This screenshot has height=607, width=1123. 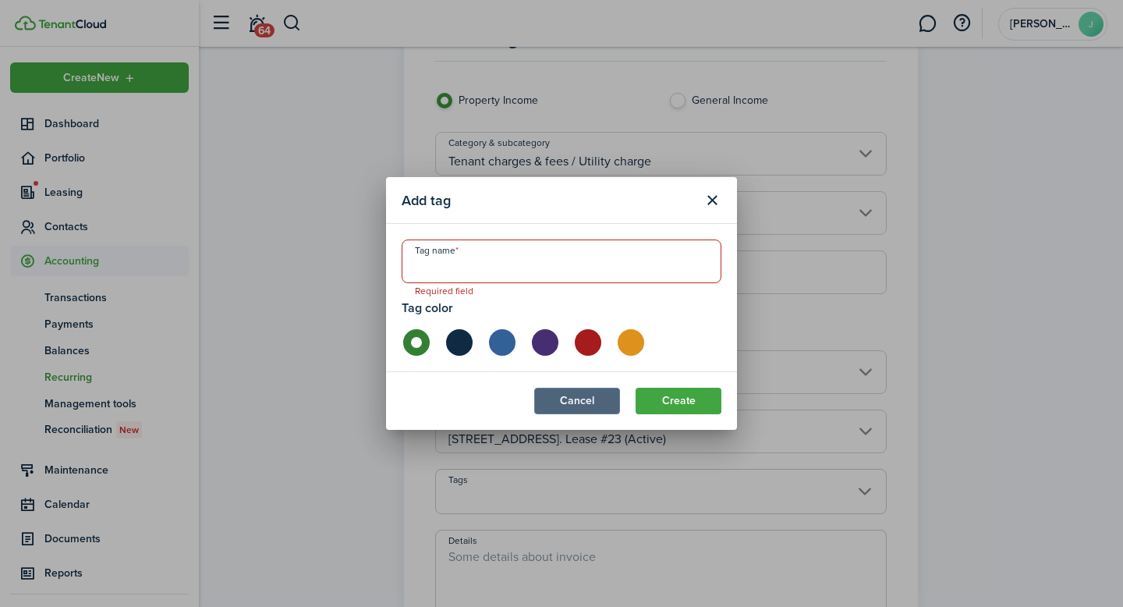 What do you see at coordinates (679, 401) in the screenshot?
I see `button: Create` at bounding box center [679, 401].